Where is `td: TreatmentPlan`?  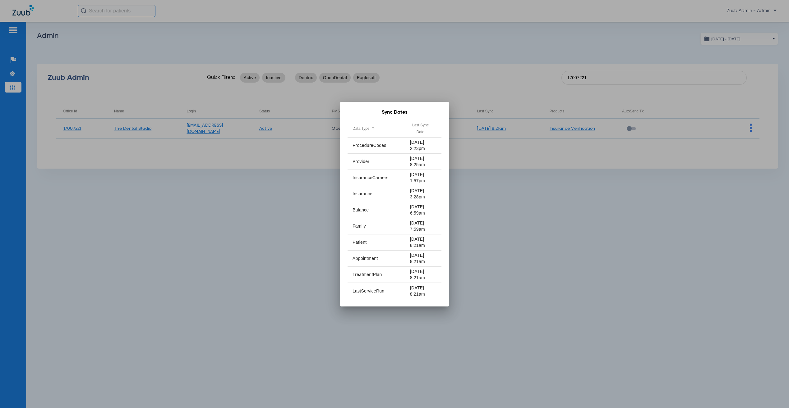 td: TreatmentPlan is located at coordinates (376, 275).